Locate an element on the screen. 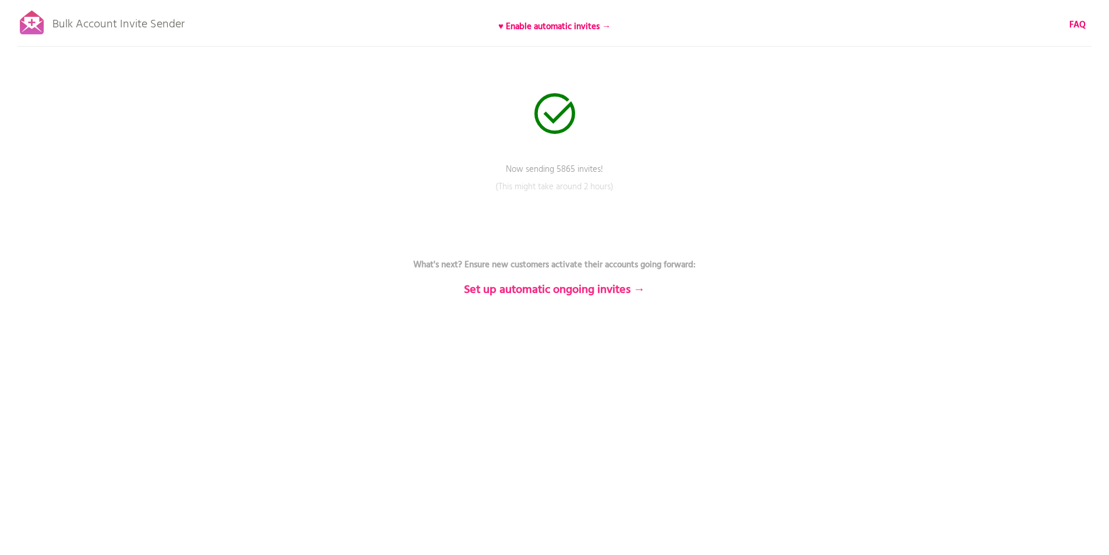 This screenshot has height=555, width=1109. p: Now sending 5865 invites! is located at coordinates (555, 178).